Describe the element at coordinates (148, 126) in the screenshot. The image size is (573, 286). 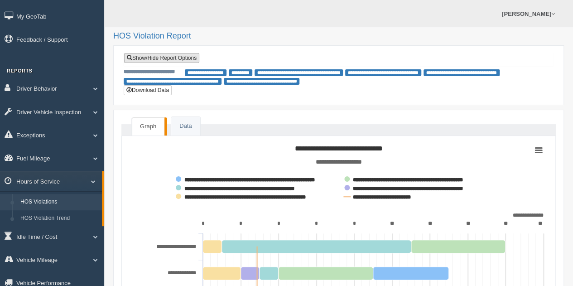
I see `a: Graph` at that location.